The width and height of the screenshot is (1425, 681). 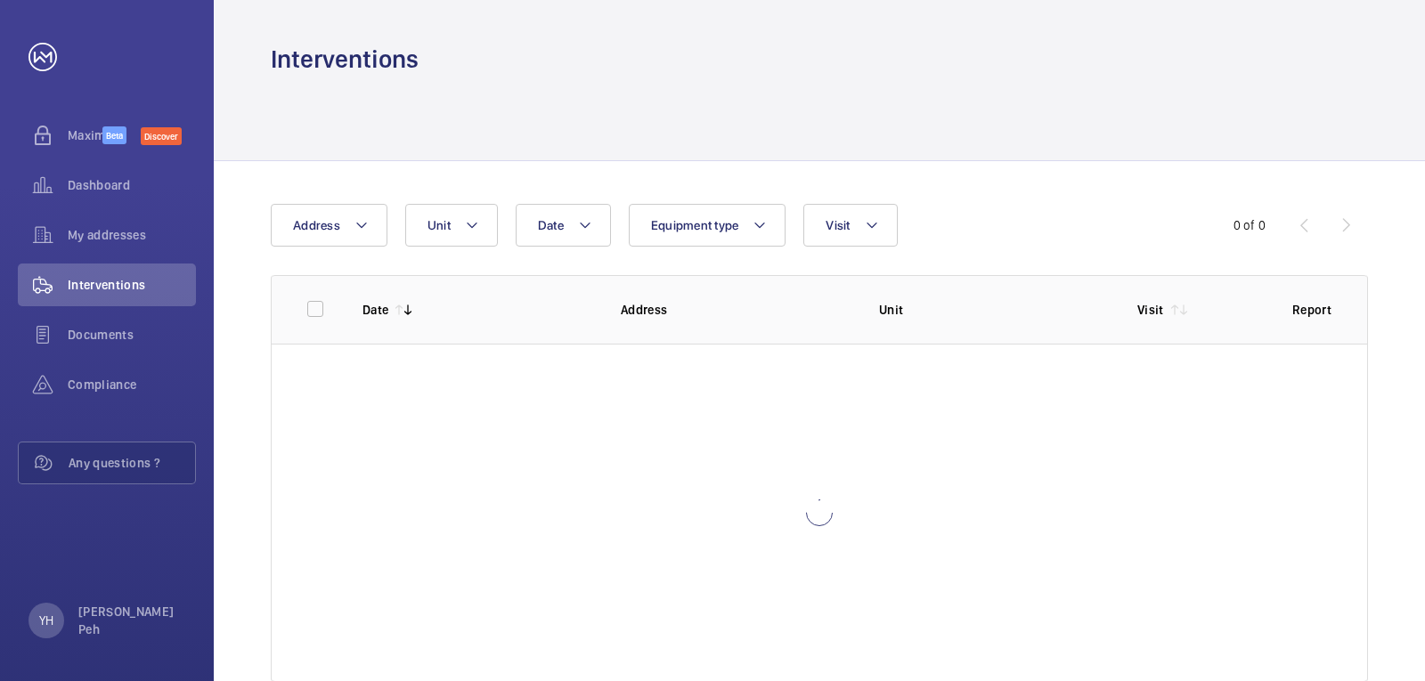 What do you see at coordinates (132, 385) in the screenshot?
I see `span: Compliance` at bounding box center [132, 385].